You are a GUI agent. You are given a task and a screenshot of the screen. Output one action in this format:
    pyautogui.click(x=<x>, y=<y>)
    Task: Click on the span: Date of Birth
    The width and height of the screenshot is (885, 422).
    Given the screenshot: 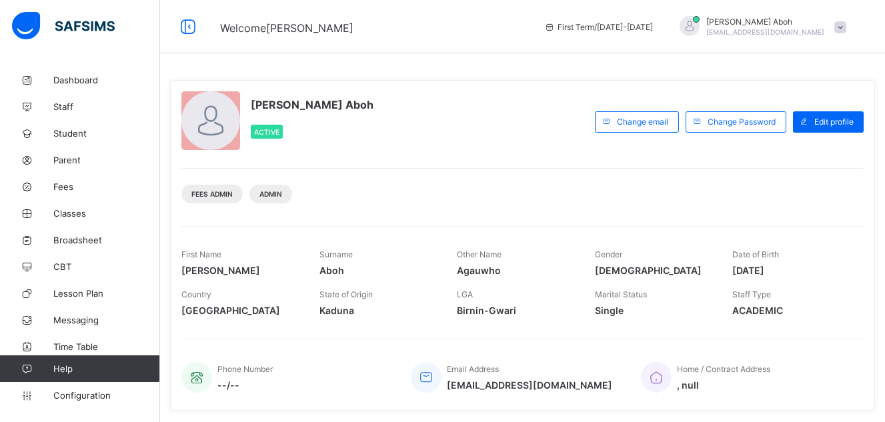 What is the action you would take?
    pyautogui.click(x=755, y=254)
    